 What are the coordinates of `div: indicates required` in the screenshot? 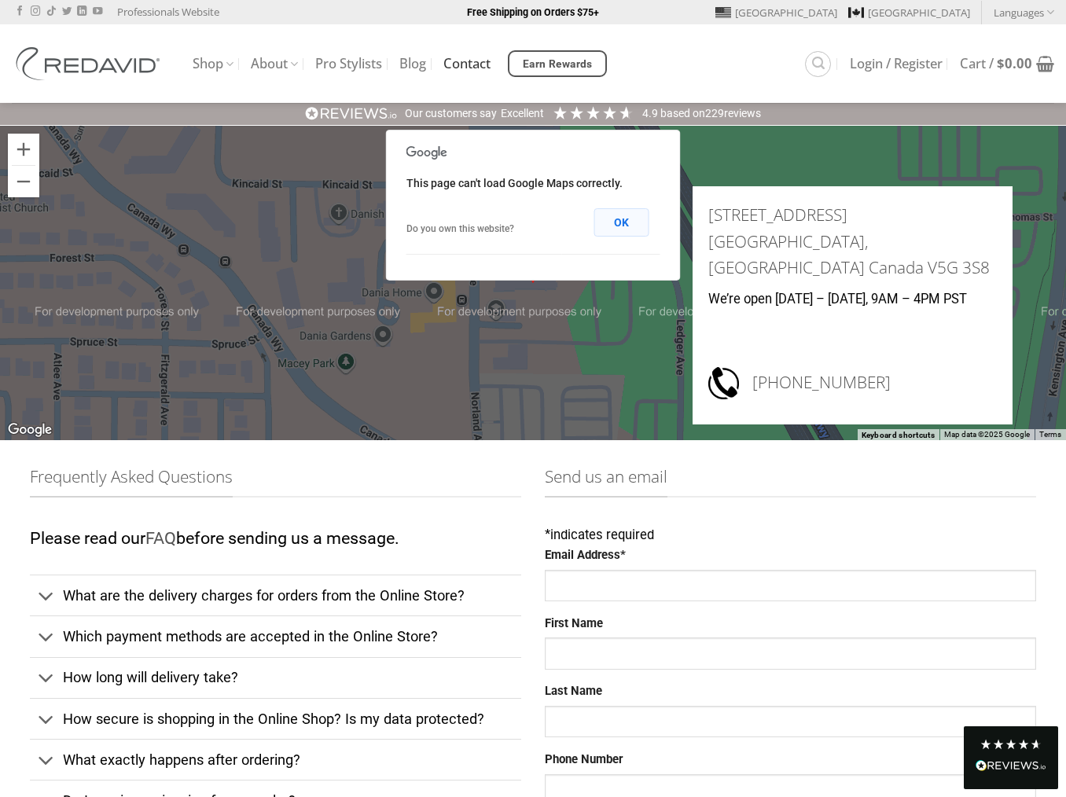 It's located at (790, 535).